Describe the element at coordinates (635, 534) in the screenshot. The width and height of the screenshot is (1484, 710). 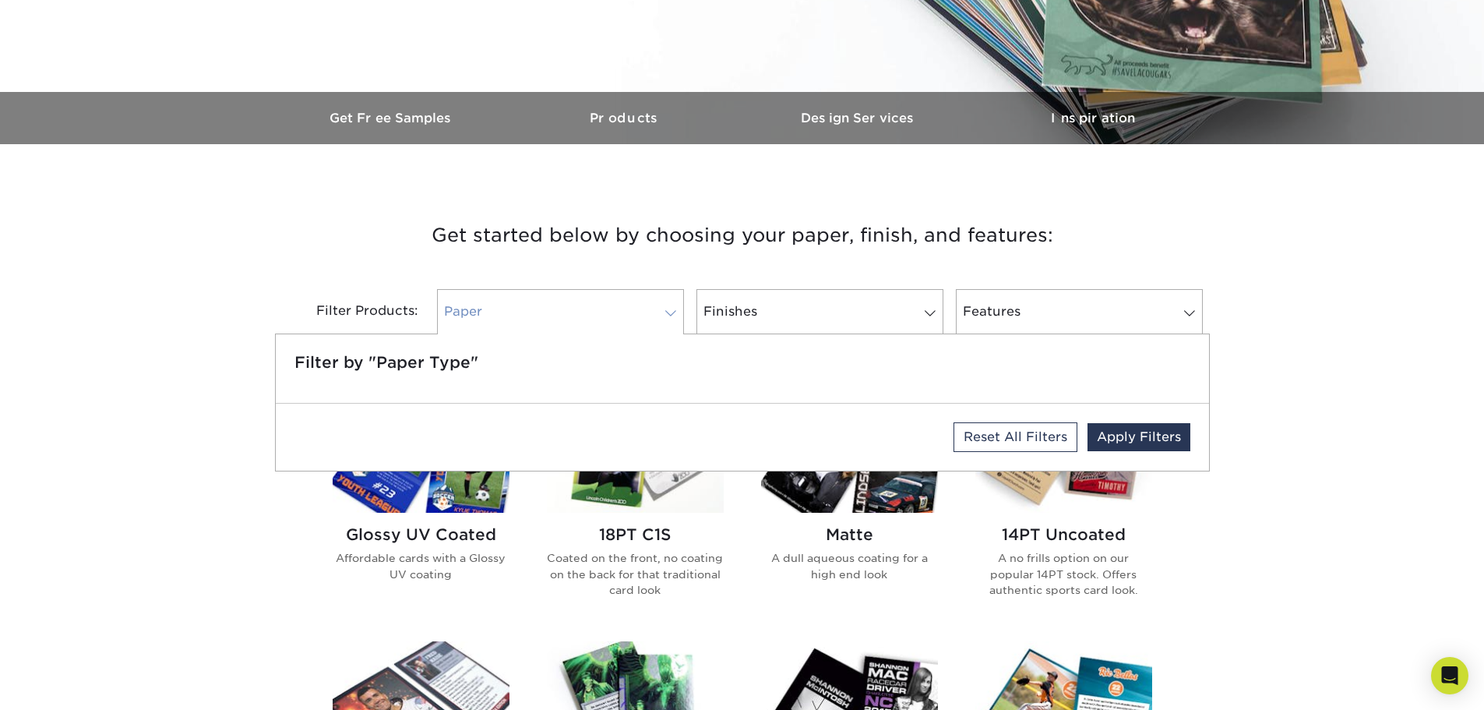
I see `h2: 18PT C1S` at that location.